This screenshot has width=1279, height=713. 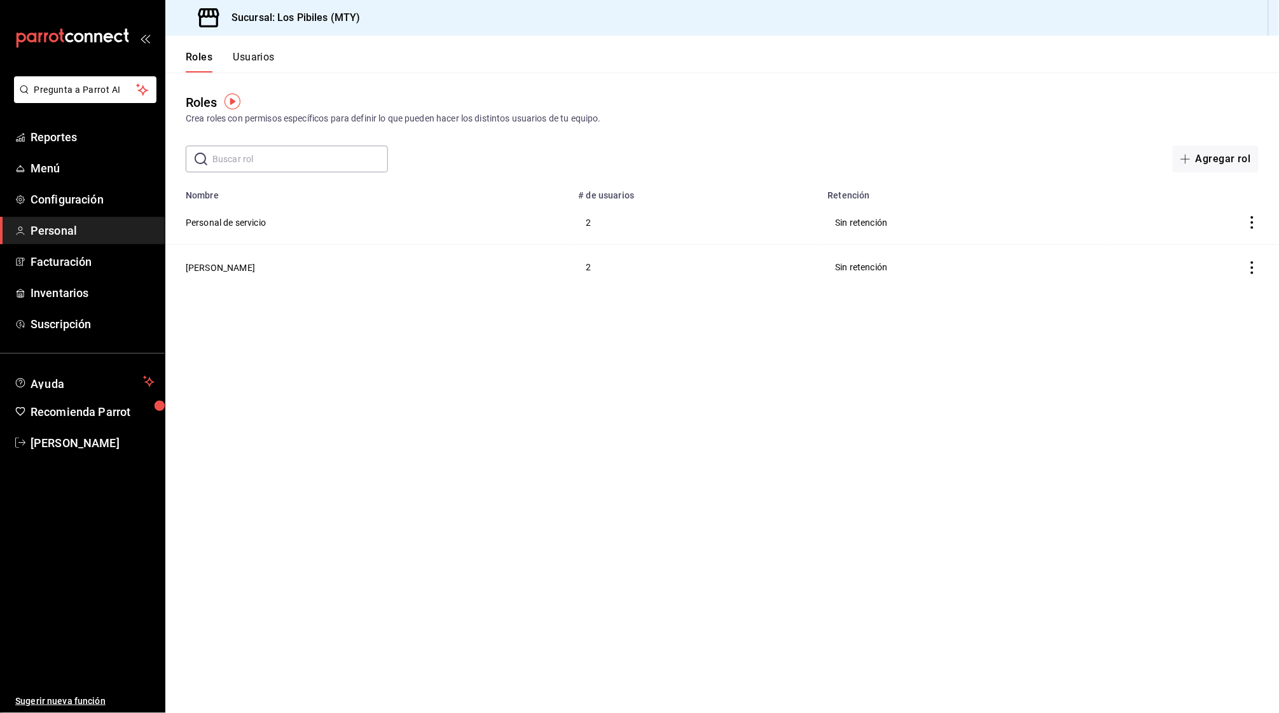 I want to click on span: Recomienda Parrot, so click(x=92, y=412).